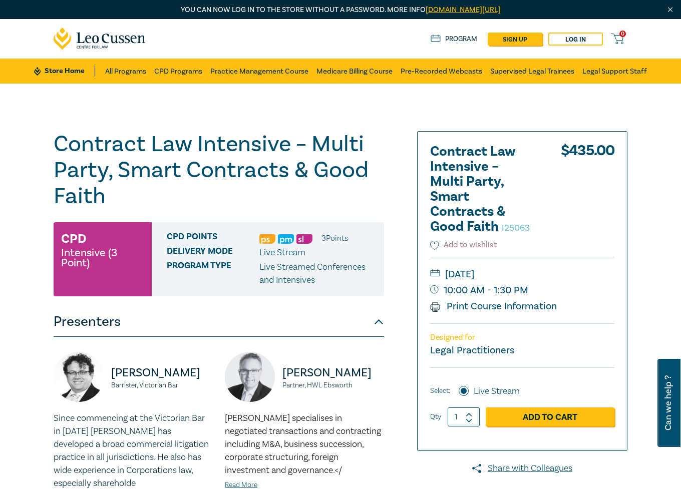 The image size is (681, 492). I want to click on span: 0, so click(622, 34).